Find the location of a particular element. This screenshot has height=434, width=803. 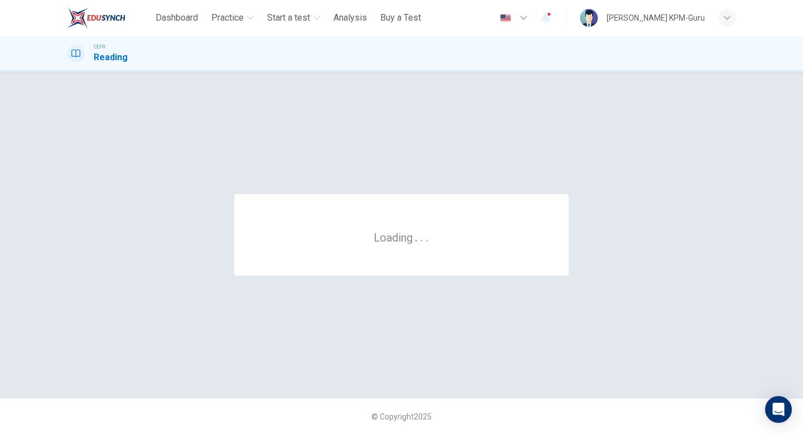

img: en is located at coordinates (505, 18).